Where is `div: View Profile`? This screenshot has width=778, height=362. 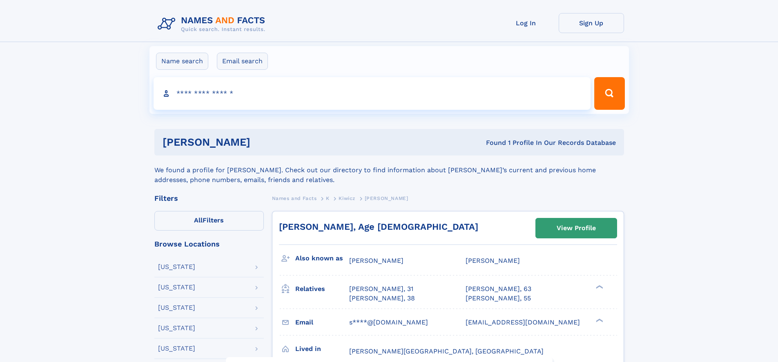 div: View Profile is located at coordinates (576, 228).